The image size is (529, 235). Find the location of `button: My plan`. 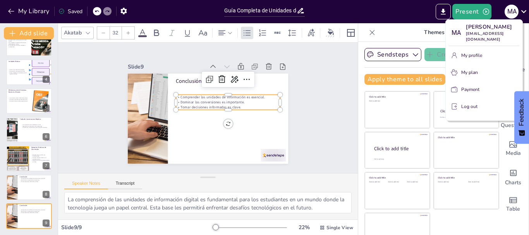

button: My plan is located at coordinates (484, 72).